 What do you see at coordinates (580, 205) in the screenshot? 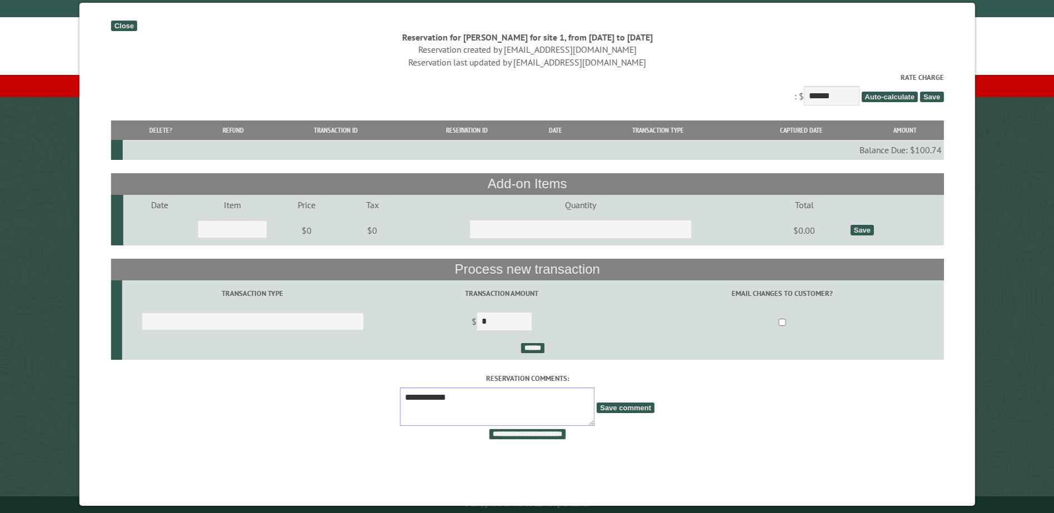
I see `td: Quantity` at bounding box center [580, 205].